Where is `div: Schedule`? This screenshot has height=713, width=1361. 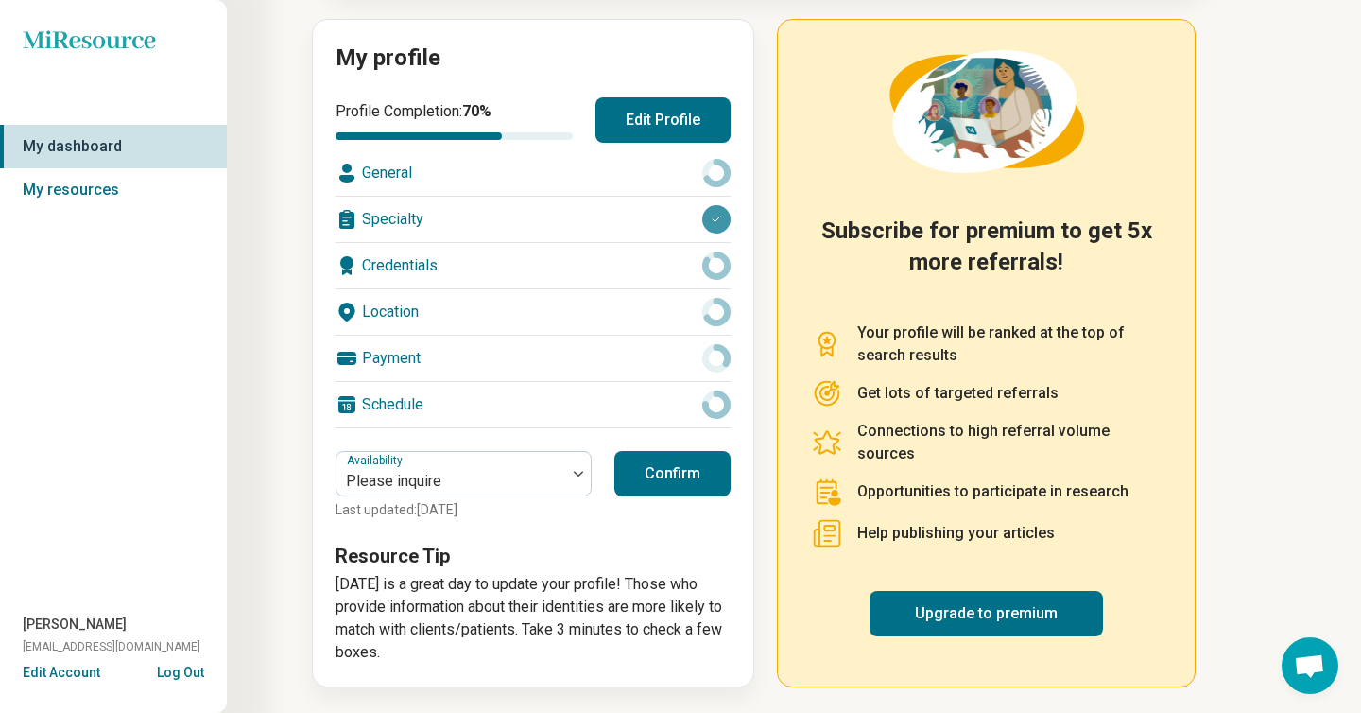
div: Schedule is located at coordinates (533, 404).